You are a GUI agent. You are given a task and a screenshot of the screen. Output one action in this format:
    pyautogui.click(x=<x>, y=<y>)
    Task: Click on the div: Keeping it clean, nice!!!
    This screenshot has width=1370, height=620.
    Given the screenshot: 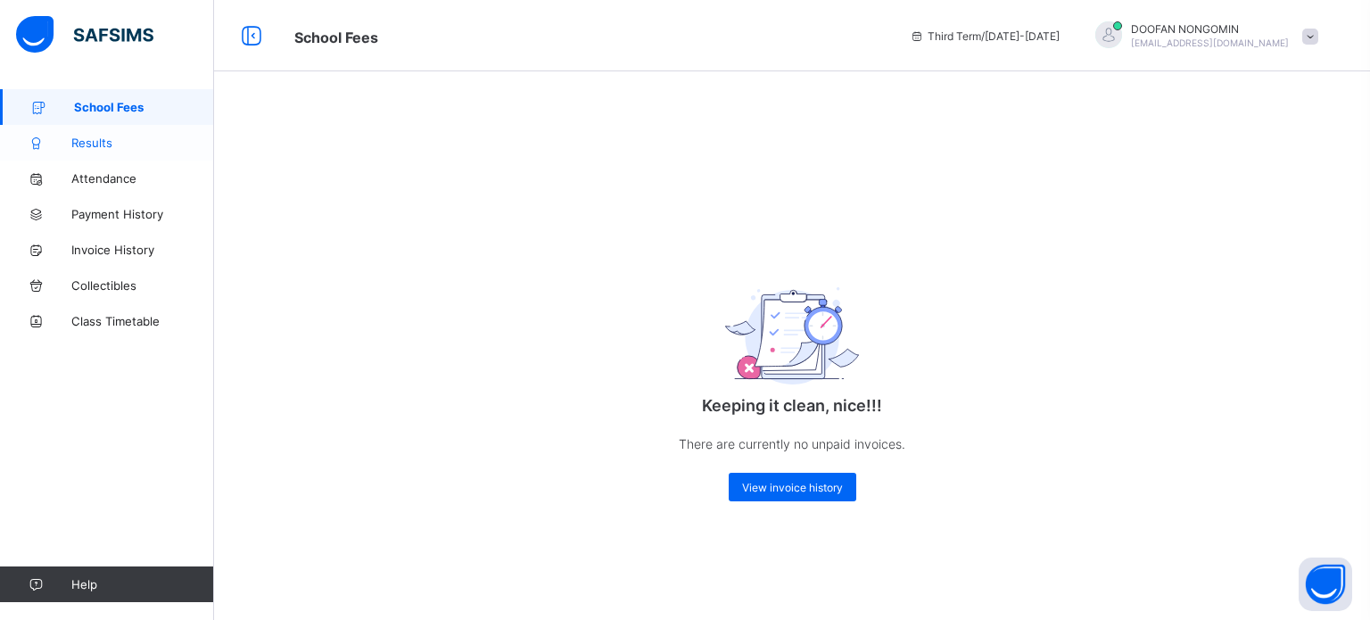 What is the action you would take?
    pyautogui.click(x=792, y=378)
    